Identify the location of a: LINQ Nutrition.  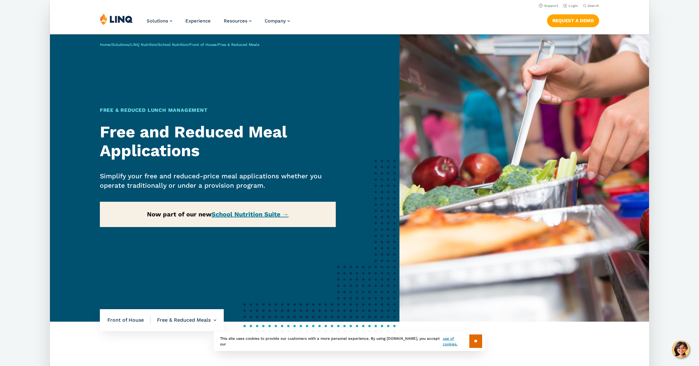
(144, 45).